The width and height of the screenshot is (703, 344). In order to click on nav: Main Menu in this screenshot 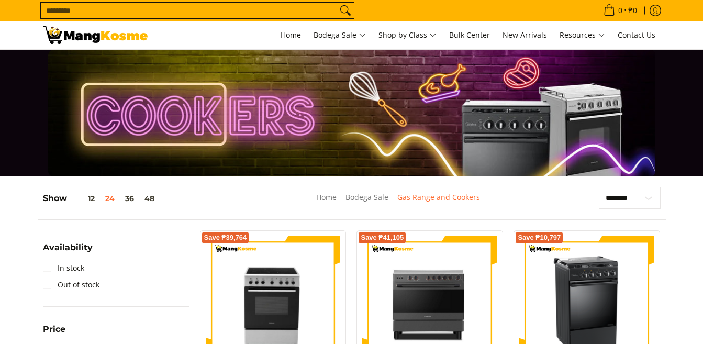, I will do `click(409, 35)`.